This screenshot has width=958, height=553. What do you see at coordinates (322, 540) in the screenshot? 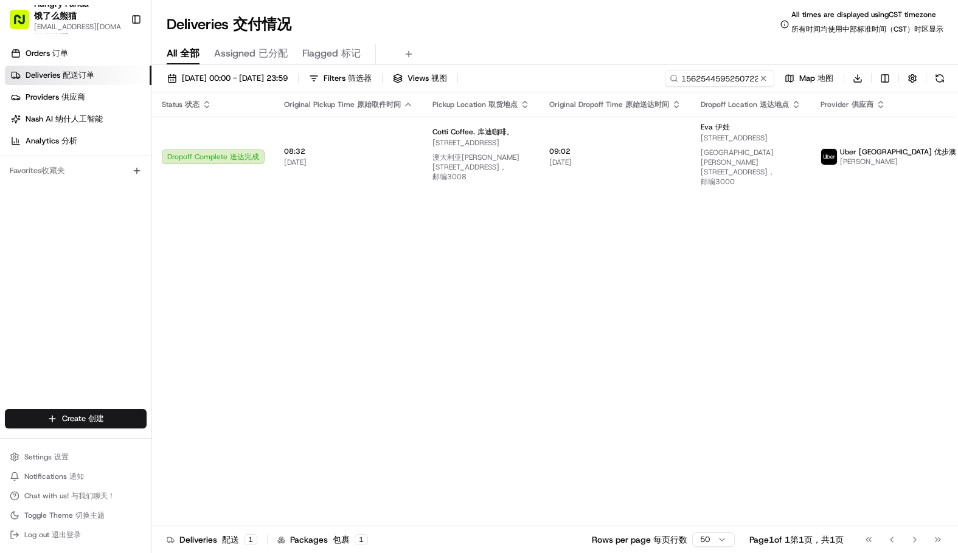
I see `div: Packages` at bounding box center [322, 540].